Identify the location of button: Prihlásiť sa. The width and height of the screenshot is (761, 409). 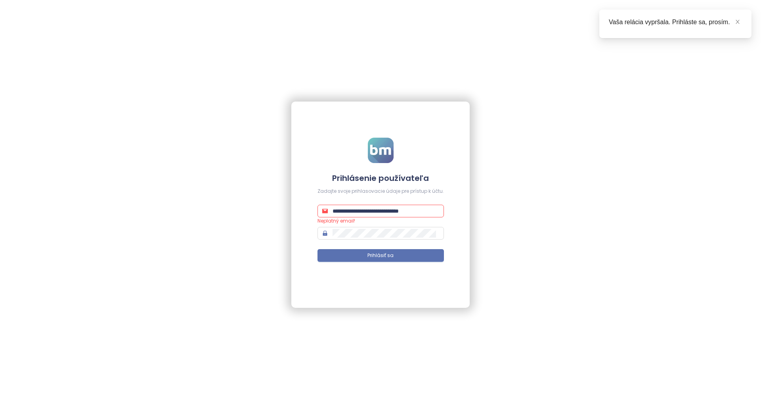
(380, 255).